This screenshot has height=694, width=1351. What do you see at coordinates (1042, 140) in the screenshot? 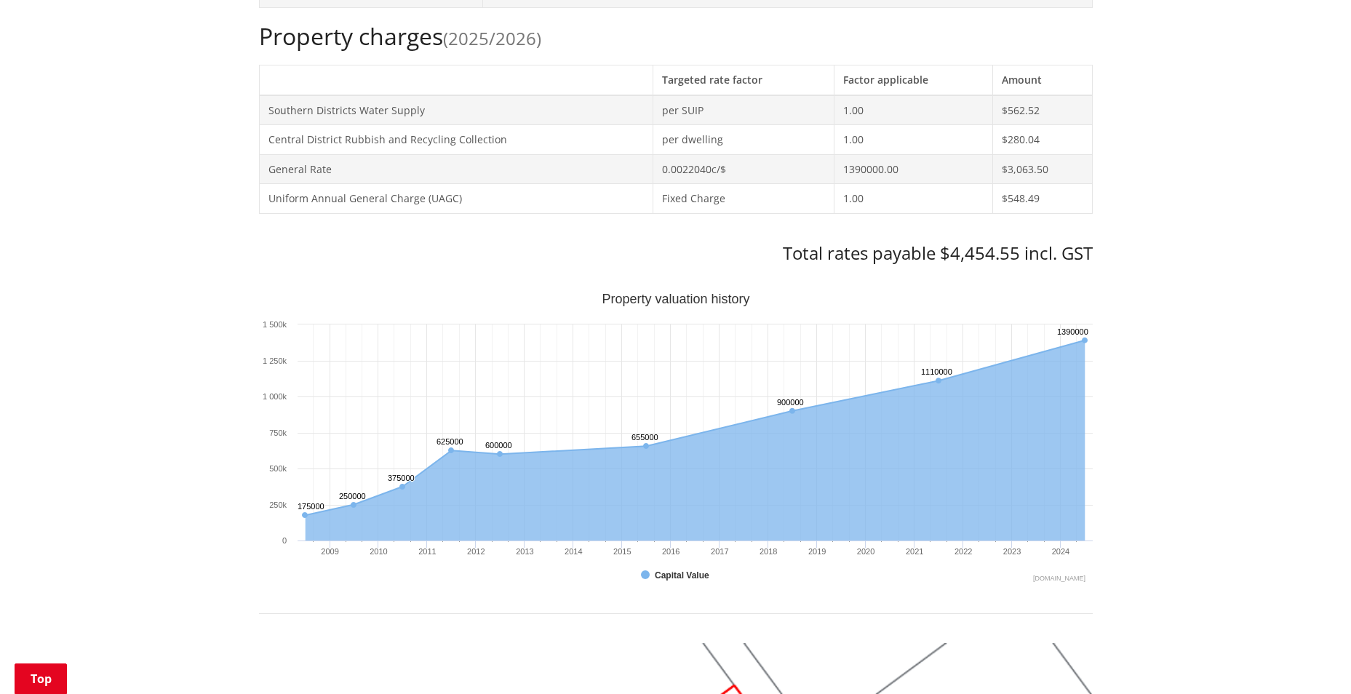
I see `td: $280.04` at bounding box center [1042, 140].